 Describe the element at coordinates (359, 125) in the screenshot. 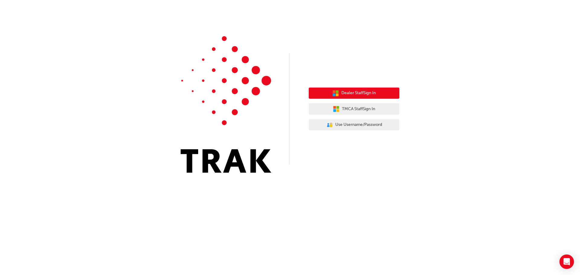

I see `span: Use Username/Password` at that location.